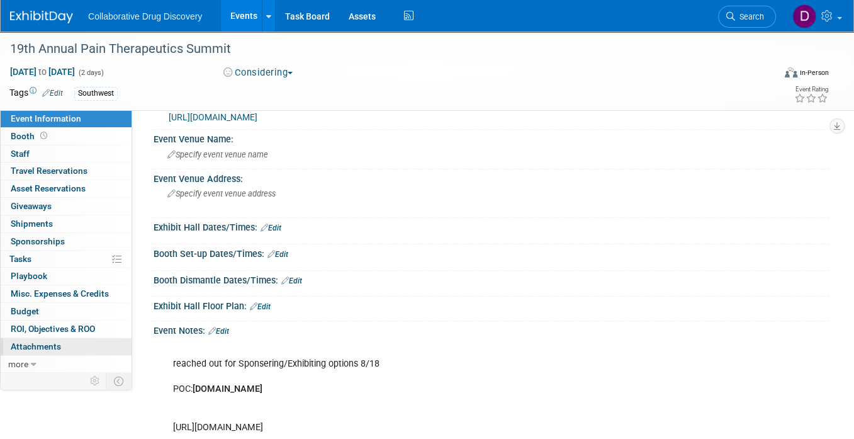  What do you see at coordinates (258, 72) in the screenshot?
I see `button: Considering` at bounding box center [258, 72].